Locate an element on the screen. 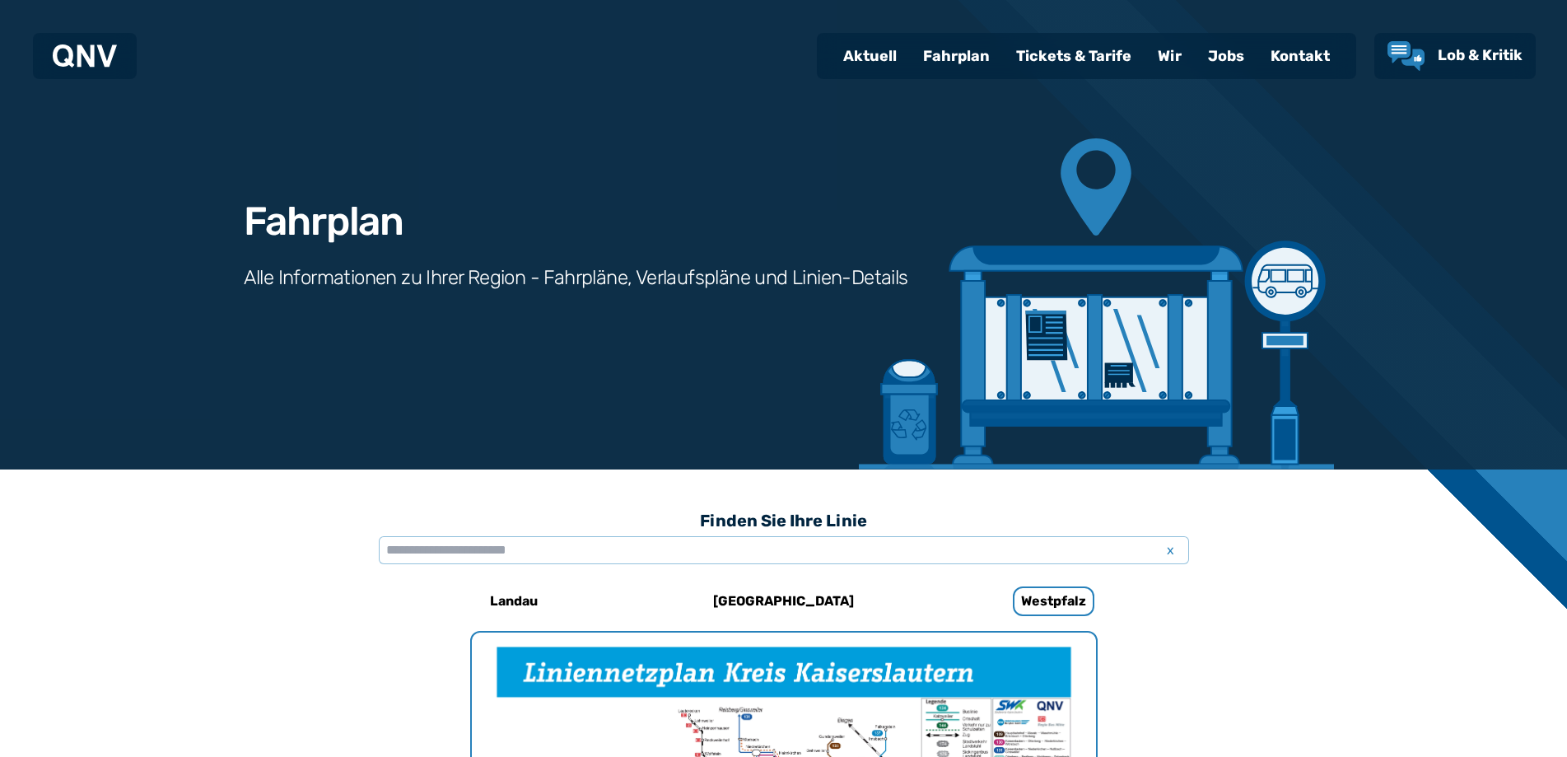 The image size is (1567, 757). a: Fahrplan is located at coordinates (956, 56).